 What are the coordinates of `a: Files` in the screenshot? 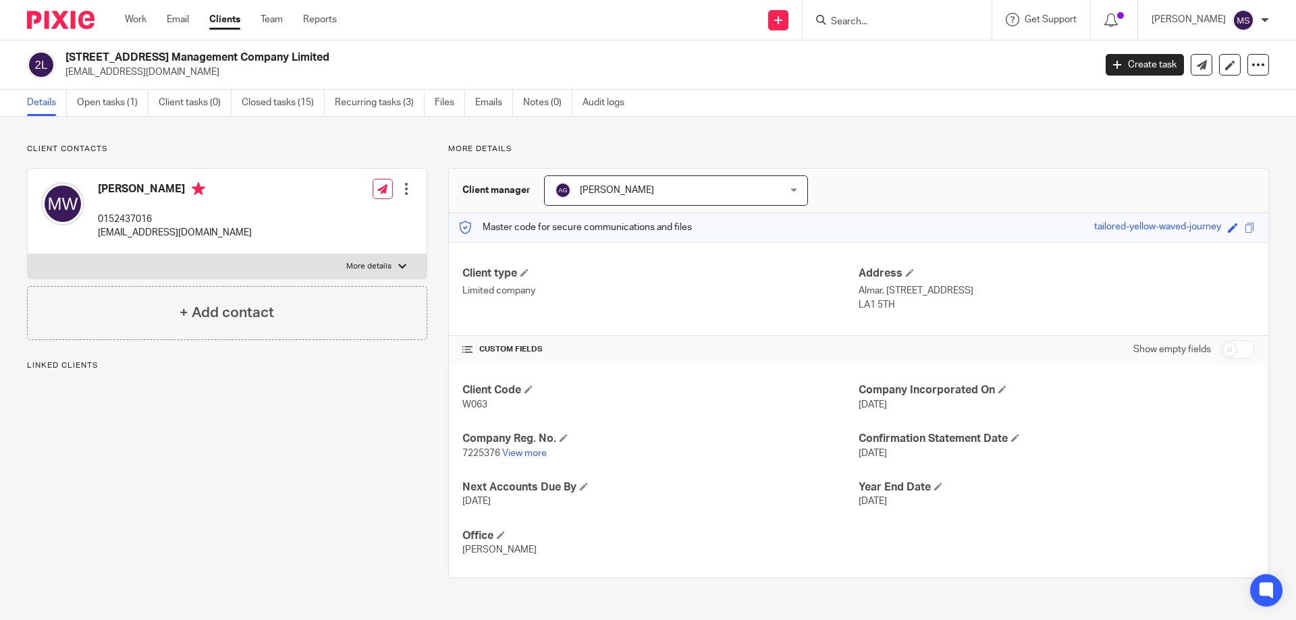 It's located at (450, 103).